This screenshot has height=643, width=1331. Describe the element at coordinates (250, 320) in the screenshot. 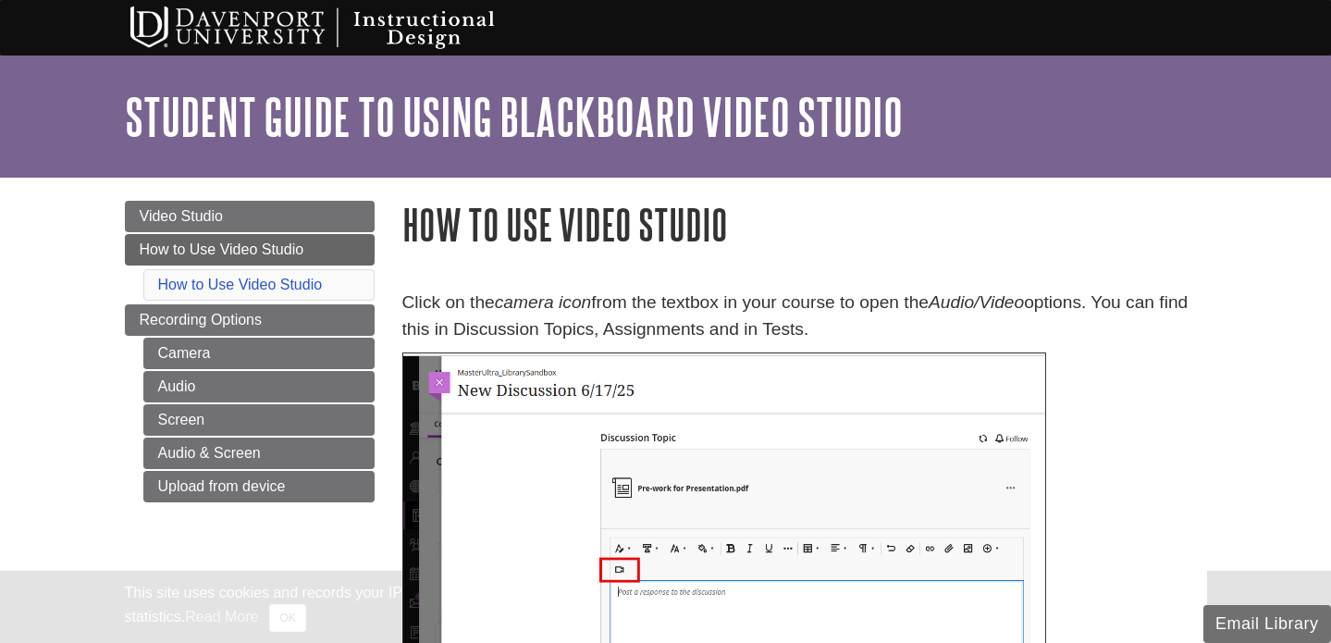

I see `a: Recording Options` at that location.